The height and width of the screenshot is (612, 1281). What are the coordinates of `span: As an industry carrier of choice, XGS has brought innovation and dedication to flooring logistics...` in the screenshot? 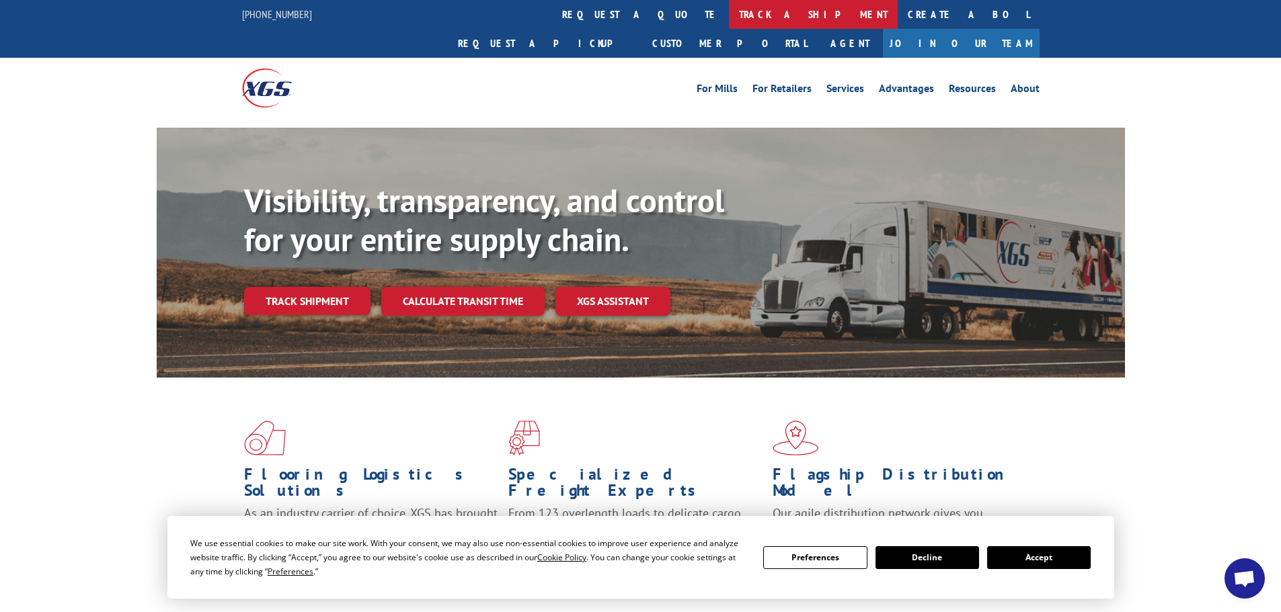 It's located at (370, 529).